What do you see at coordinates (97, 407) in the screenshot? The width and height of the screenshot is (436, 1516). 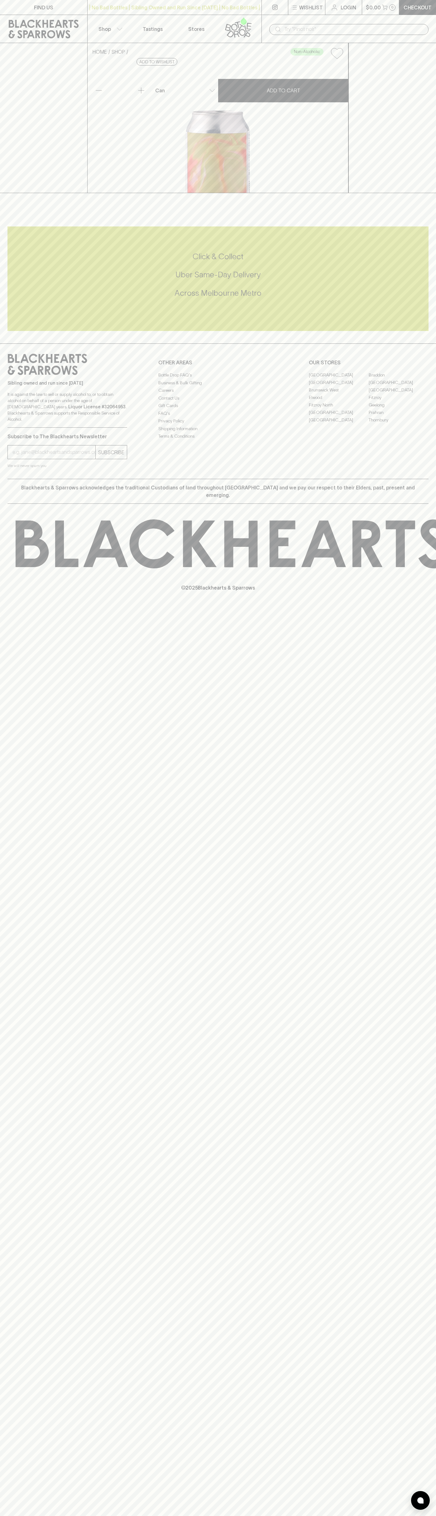 I see `strong: Liquor License #32064953` at bounding box center [97, 407].